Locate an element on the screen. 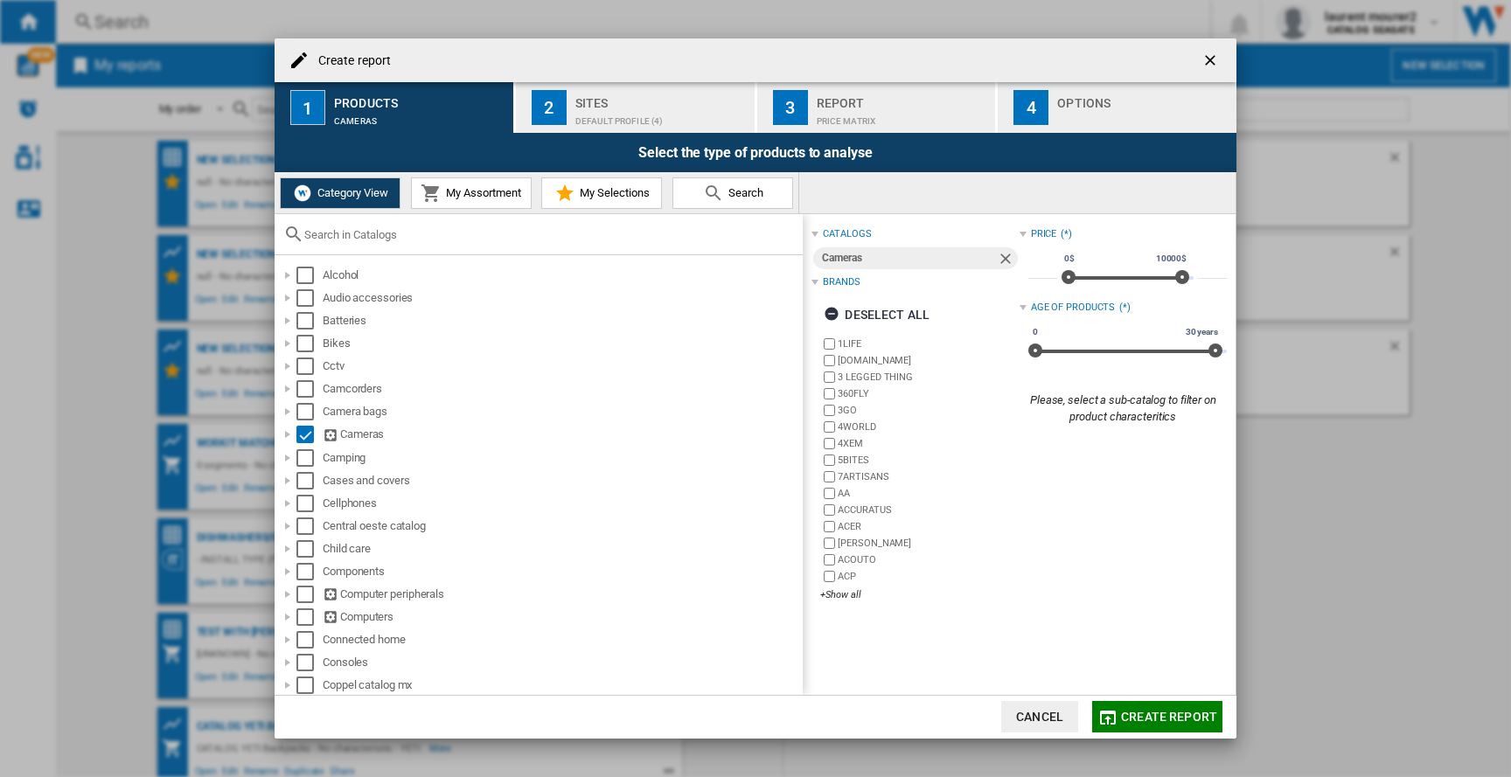 The height and width of the screenshot is (777, 1511). label: 1LIFE is located at coordinates (928, 344).